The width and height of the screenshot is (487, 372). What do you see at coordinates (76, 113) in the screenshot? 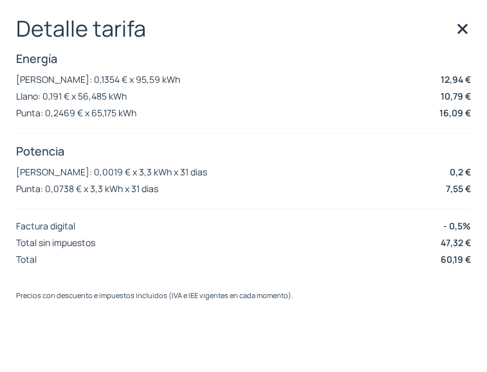
I see `p: Punta: 0,2469 € x 65,175 kWh` at bounding box center [76, 113].